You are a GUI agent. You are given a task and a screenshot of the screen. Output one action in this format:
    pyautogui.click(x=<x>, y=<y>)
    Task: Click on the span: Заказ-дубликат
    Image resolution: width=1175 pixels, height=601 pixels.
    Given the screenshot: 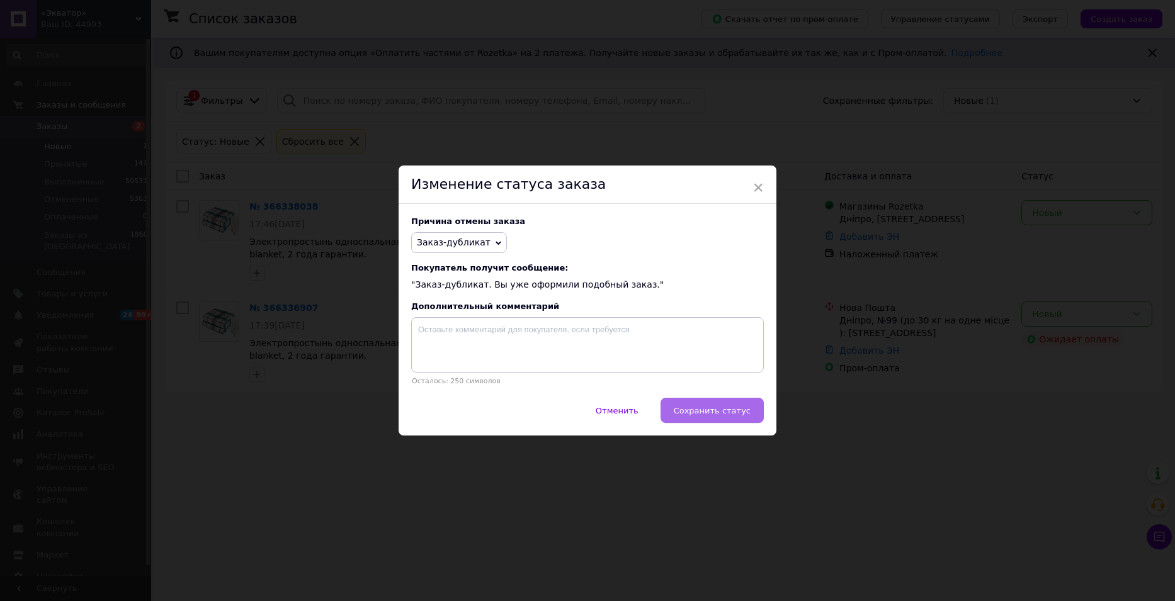 What is the action you would take?
    pyautogui.click(x=453, y=242)
    